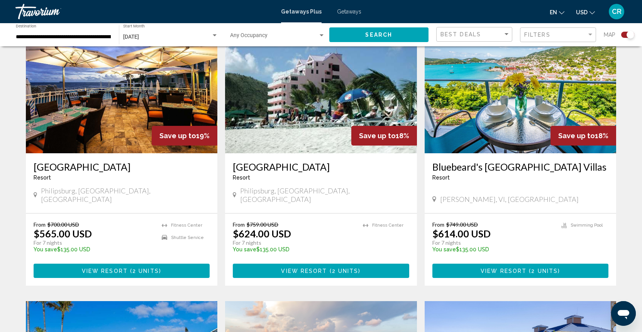 The image size is (642, 332). What do you see at coordinates (610, 35) in the screenshot?
I see `span: Map` at bounding box center [610, 35].